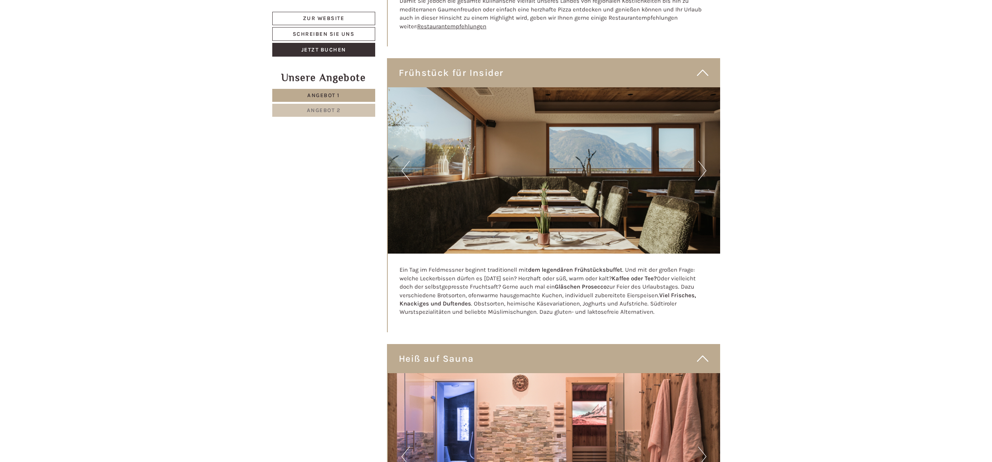  I want to click on p: Ein Tag im Feldmessner beginnt traditionell mit . Und mit der großen Frage: welche Leckerbissen d..., so click(554, 291).